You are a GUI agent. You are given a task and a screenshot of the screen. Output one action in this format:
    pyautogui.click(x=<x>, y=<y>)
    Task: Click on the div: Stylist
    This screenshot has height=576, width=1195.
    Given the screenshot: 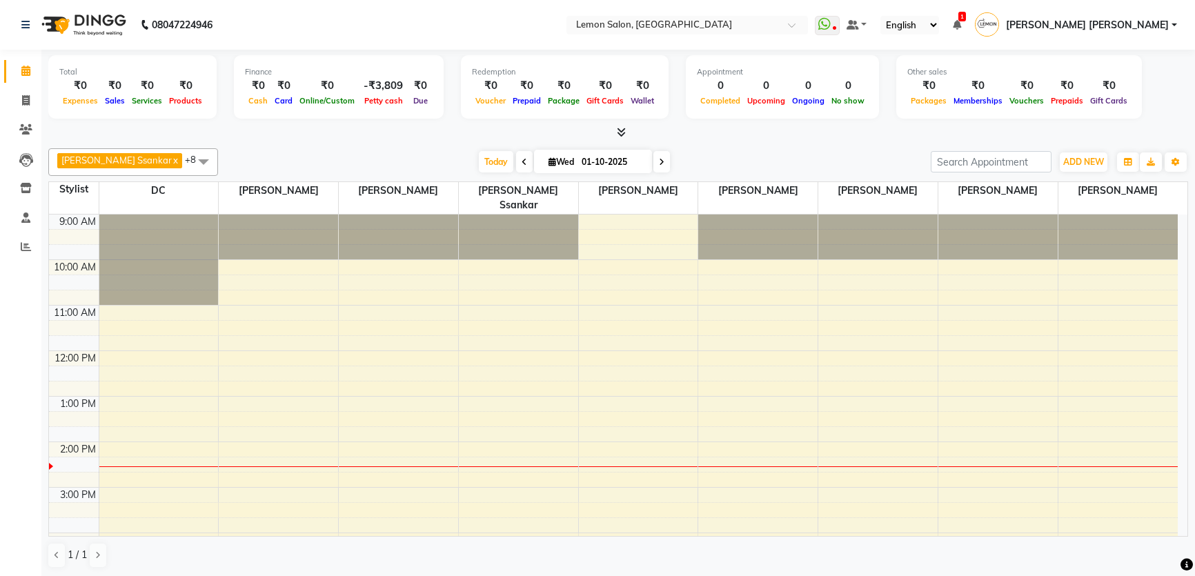 What is the action you would take?
    pyautogui.click(x=74, y=189)
    